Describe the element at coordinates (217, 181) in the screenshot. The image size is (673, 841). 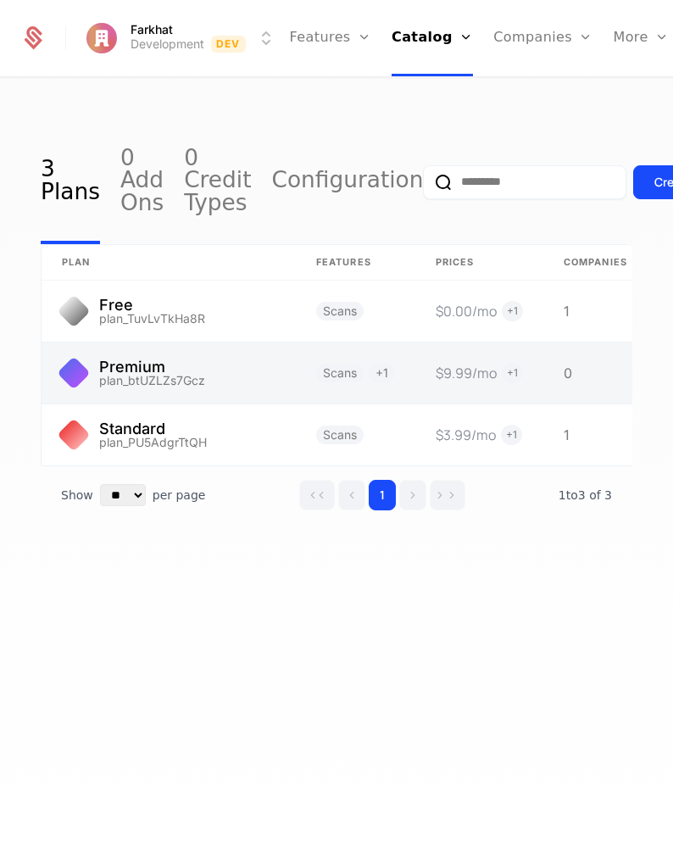
I see `a: 0 Credit Types` at that location.